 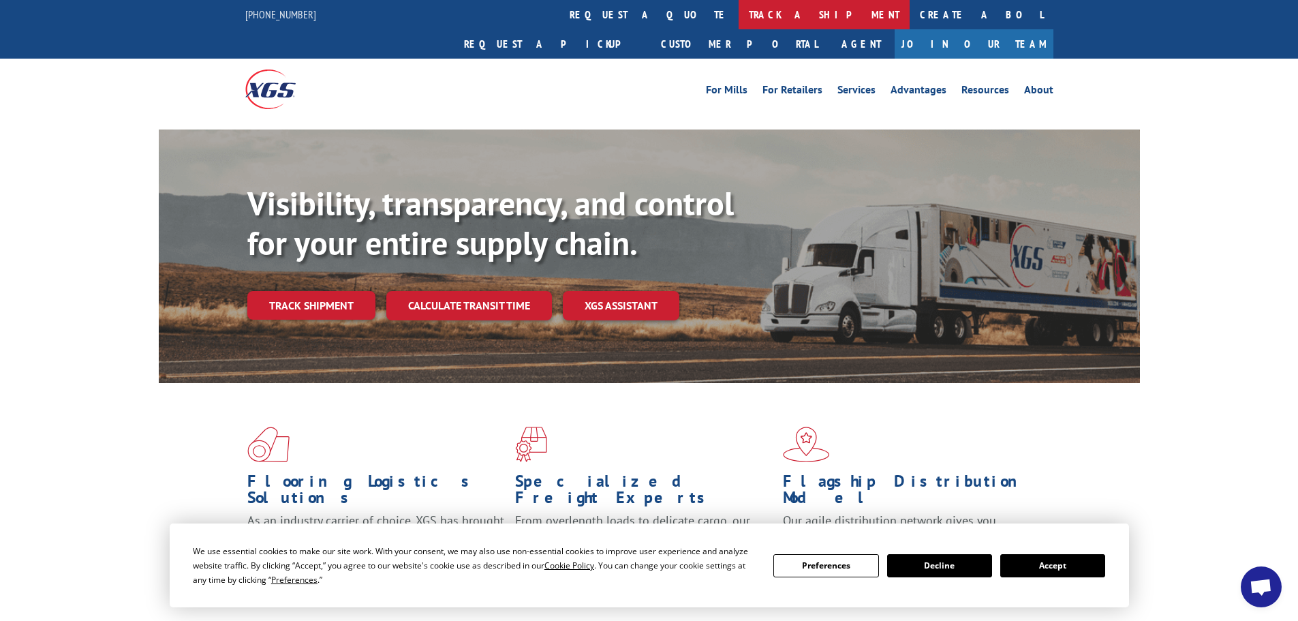 I want to click on h1: Flooring Logistics Solutions, so click(x=376, y=493).